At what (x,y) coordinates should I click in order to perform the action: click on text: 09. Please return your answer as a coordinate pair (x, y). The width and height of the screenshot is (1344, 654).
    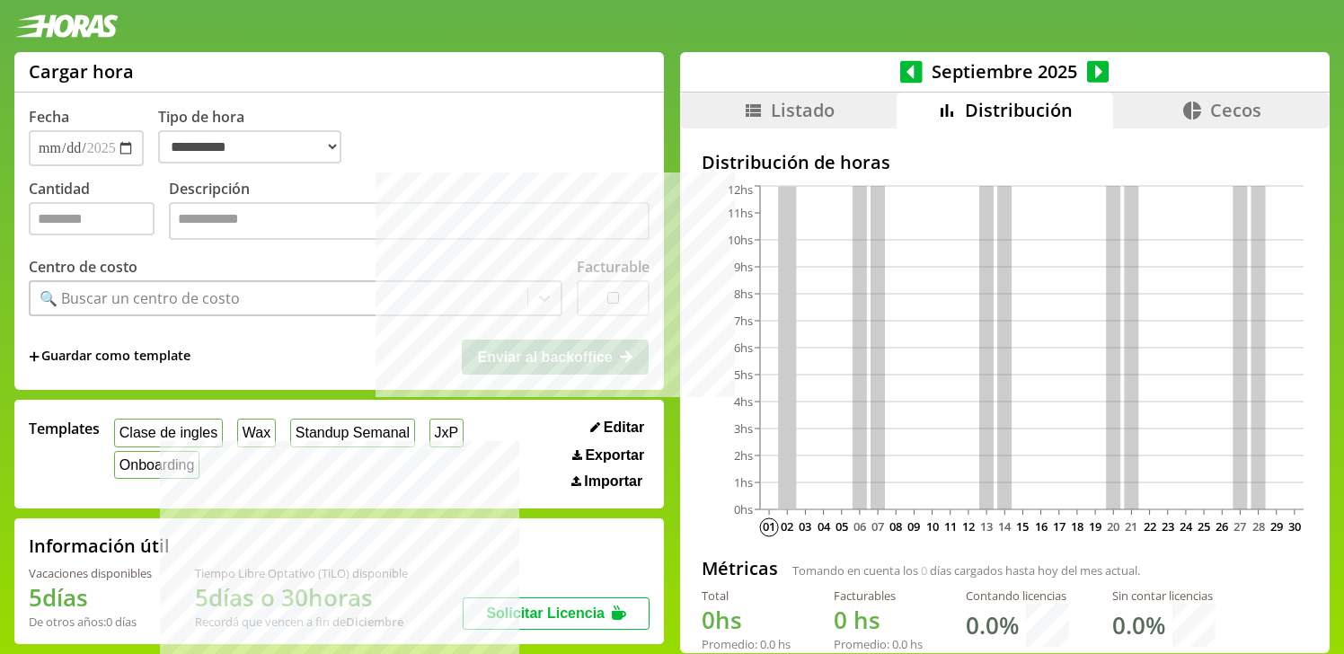
    Looking at the image, I should click on (914, 527).